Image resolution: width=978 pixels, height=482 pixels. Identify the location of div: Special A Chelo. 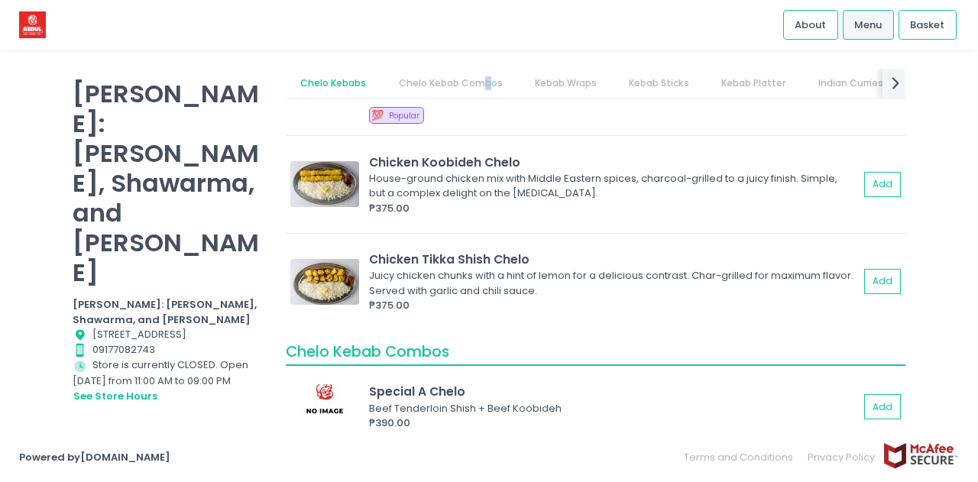
(613, 391).